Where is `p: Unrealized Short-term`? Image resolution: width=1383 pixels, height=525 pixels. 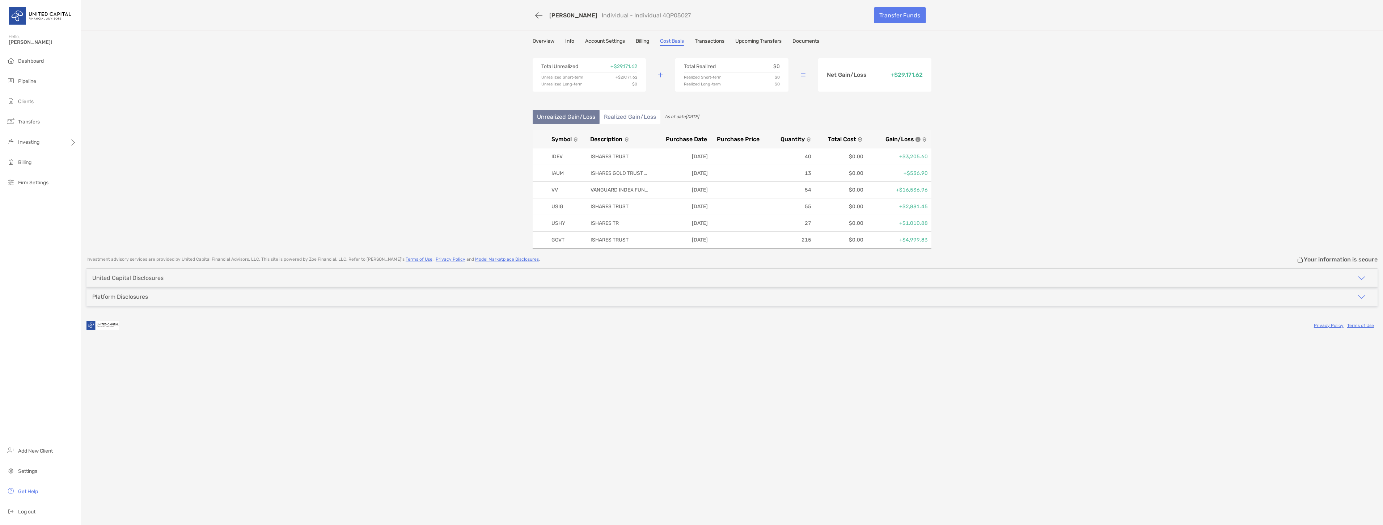
p: Unrealized Short-term is located at coordinates (562, 77).